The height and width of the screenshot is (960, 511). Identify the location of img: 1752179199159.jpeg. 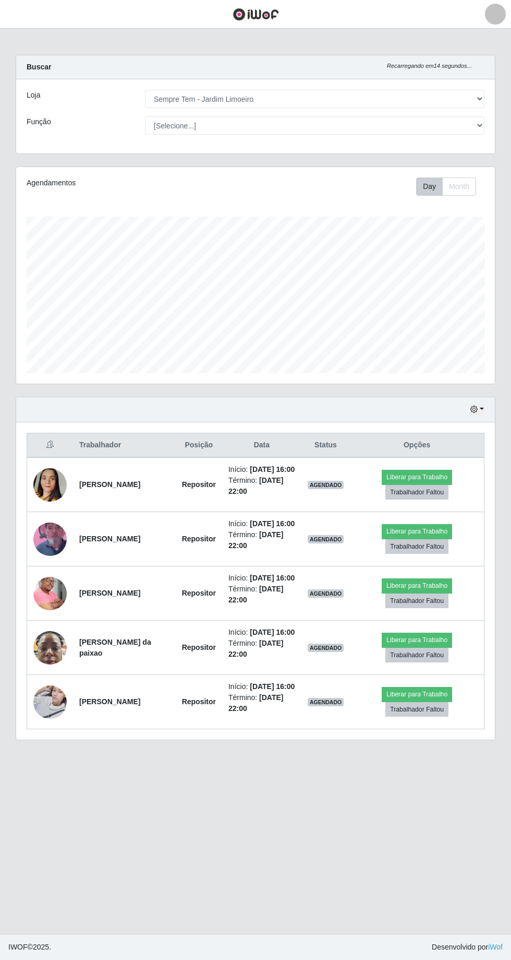
(50, 593).